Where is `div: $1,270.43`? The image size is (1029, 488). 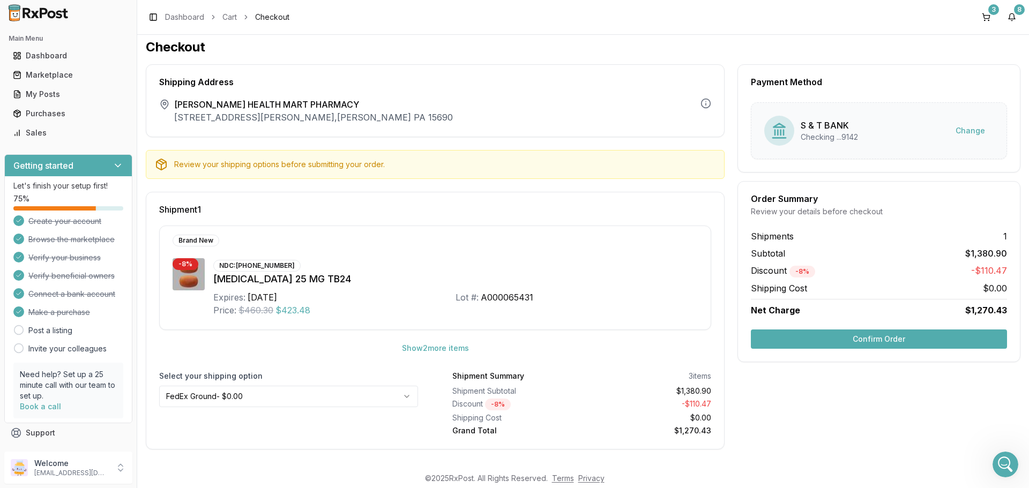 div: $1,270.43 is located at coordinates (649, 431).